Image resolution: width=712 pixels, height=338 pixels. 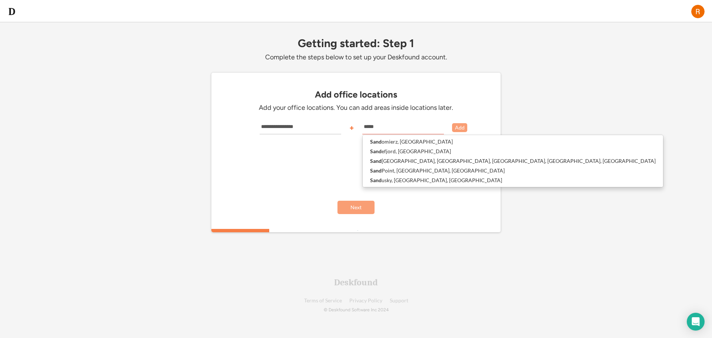 What do you see at coordinates (356, 95) in the screenshot?
I see `div: Add office locations` at bounding box center [356, 95].